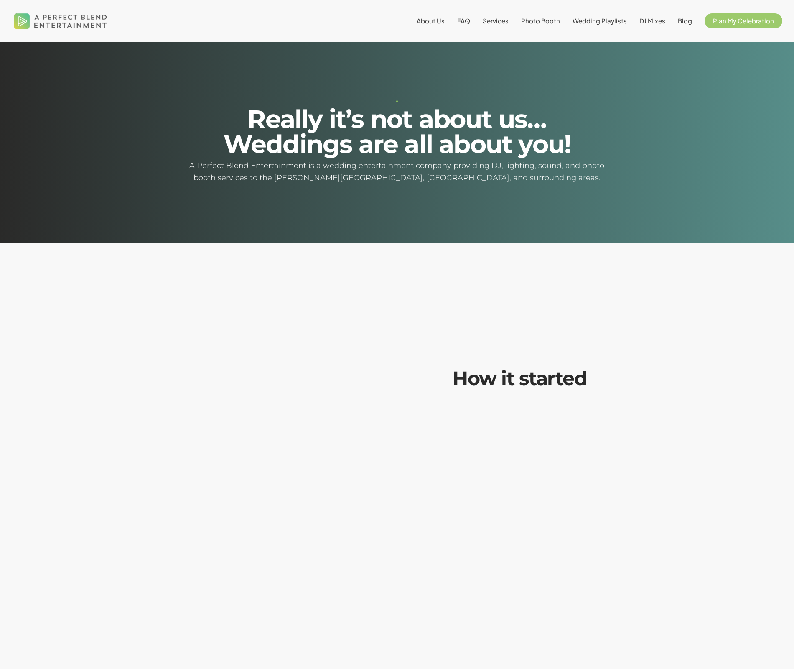  I want to click on a: DJ Mixes, so click(653, 21).